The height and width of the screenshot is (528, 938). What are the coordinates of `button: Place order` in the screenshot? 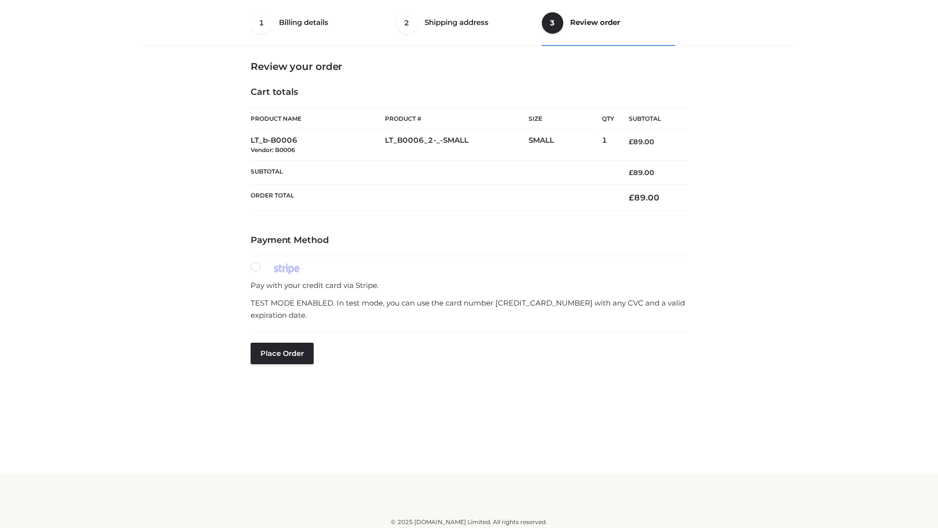 It's located at (282, 353).